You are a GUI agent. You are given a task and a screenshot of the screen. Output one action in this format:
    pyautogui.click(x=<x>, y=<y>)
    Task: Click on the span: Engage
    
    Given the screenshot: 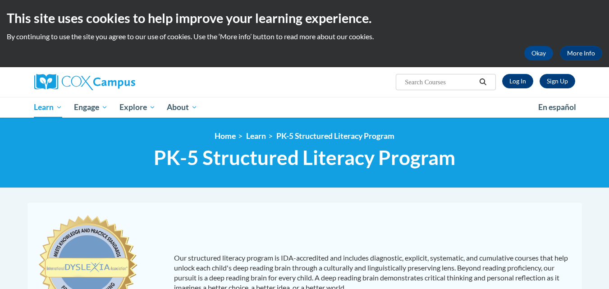 What is the action you would take?
    pyautogui.click(x=91, y=107)
    